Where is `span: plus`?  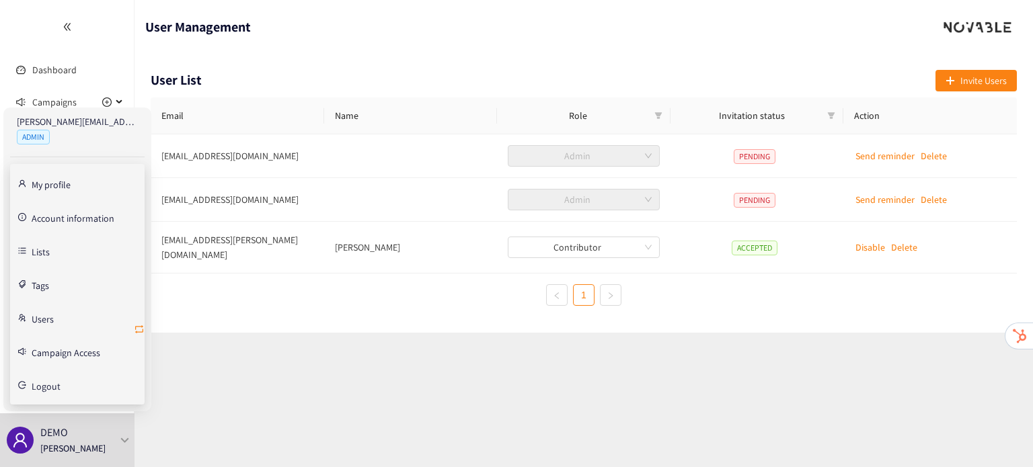
span: plus is located at coordinates (950, 81).